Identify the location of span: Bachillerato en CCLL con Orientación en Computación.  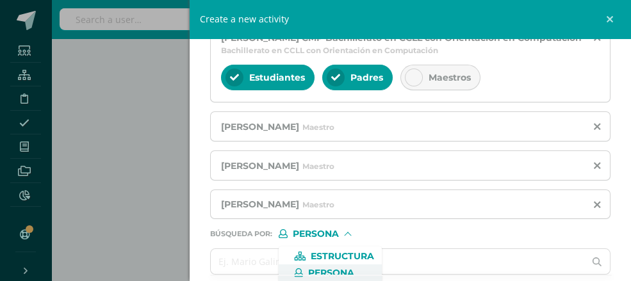
(329, 50).